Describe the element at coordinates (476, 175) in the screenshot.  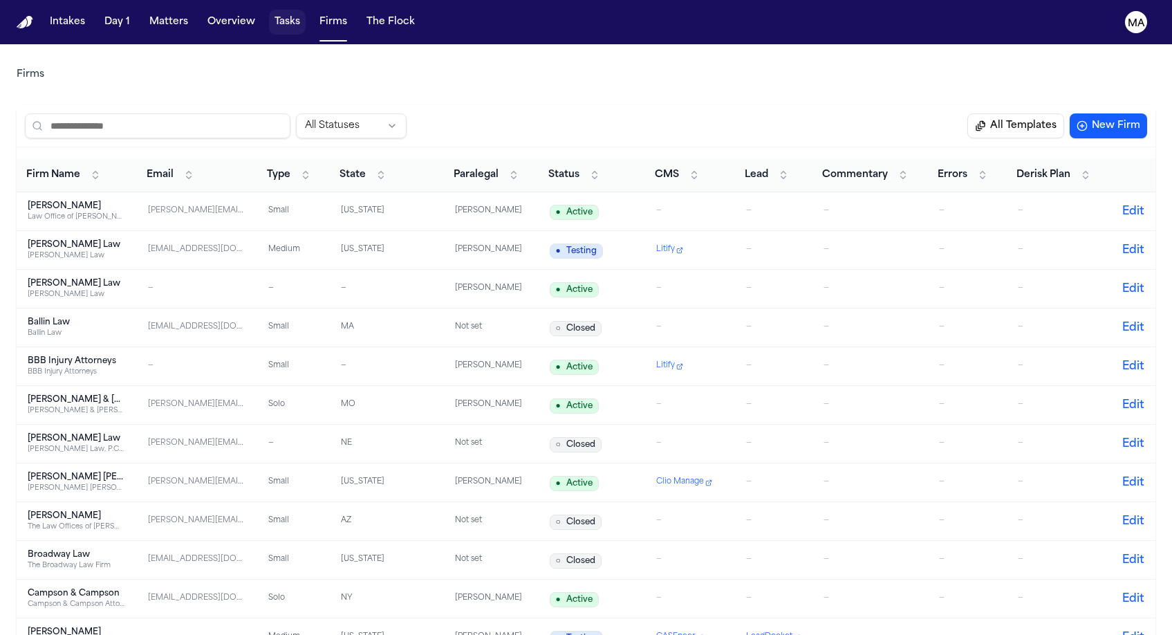
I see `span: Paralegal` at that location.